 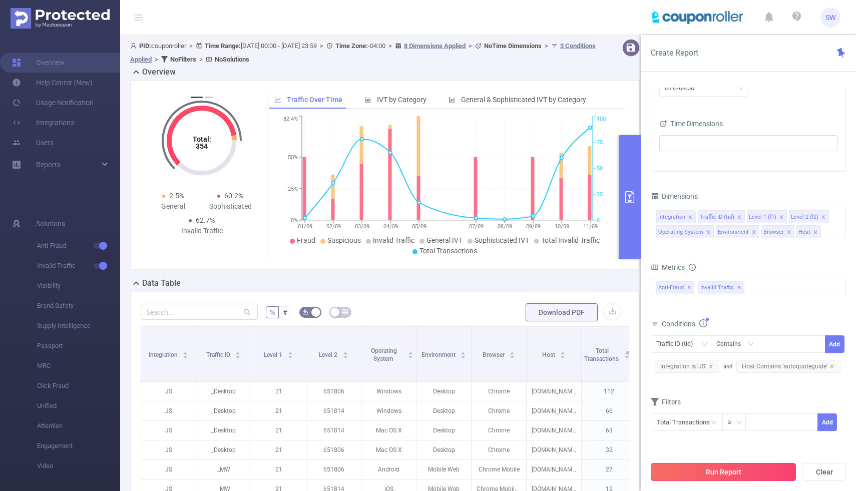 What do you see at coordinates (205, 220) in the screenshot?
I see `span: 62.7%` at bounding box center [205, 220].